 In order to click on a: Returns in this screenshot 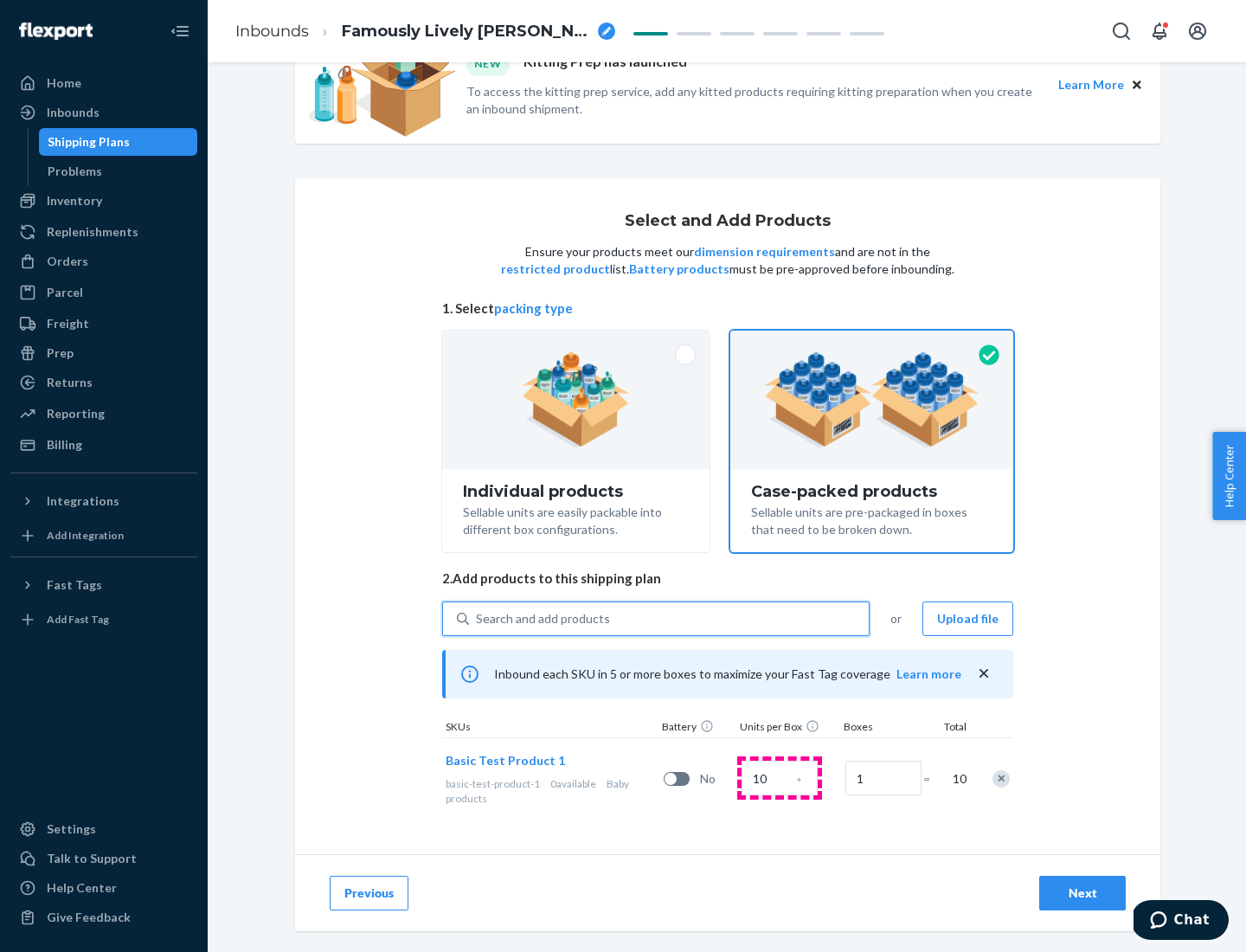, I will do `click(104, 383)`.